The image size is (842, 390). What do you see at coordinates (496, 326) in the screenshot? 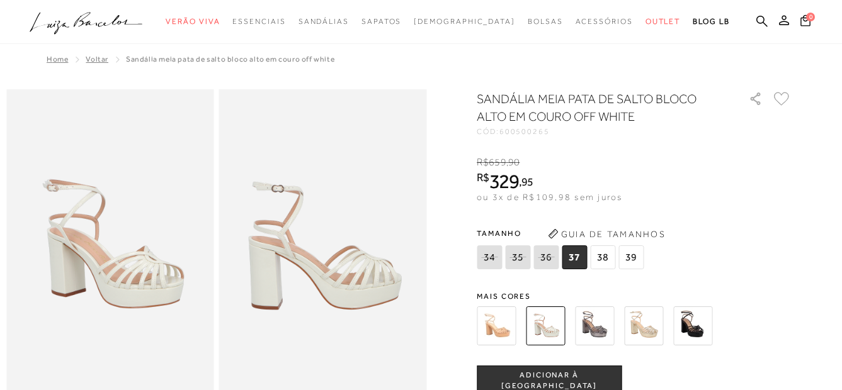
I see `img: SANDÁLIA MEIA PATA DE SALTO BLOCO ALTO EM COURO BEGE` at bounding box center [496, 326].